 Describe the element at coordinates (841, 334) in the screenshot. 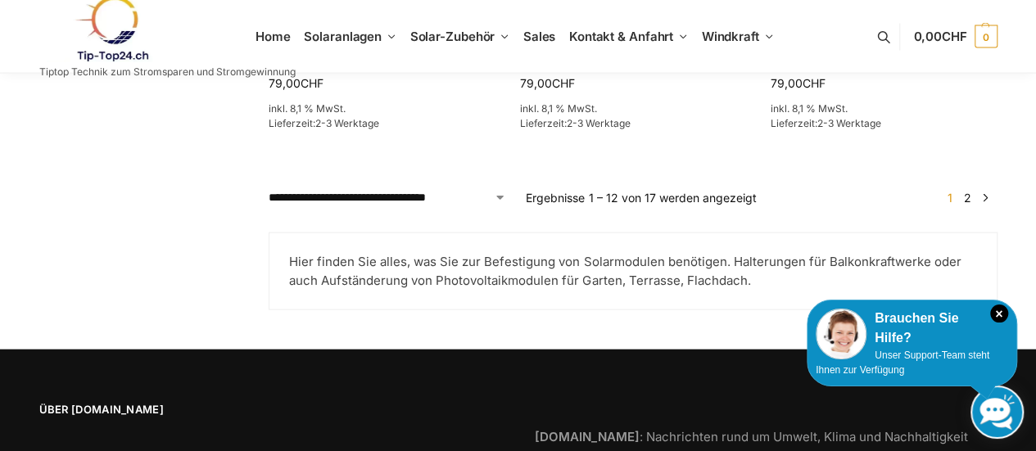

I see `img: Customer service` at that location.